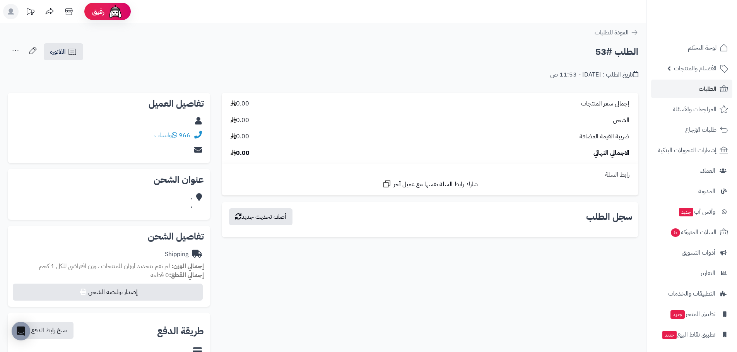 The height and width of the screenshot is (352, 737). What do you see at coordinates (177, 275) in the screenshot?
I see `small: 0 قطعة` at bounding box center [177, 275].